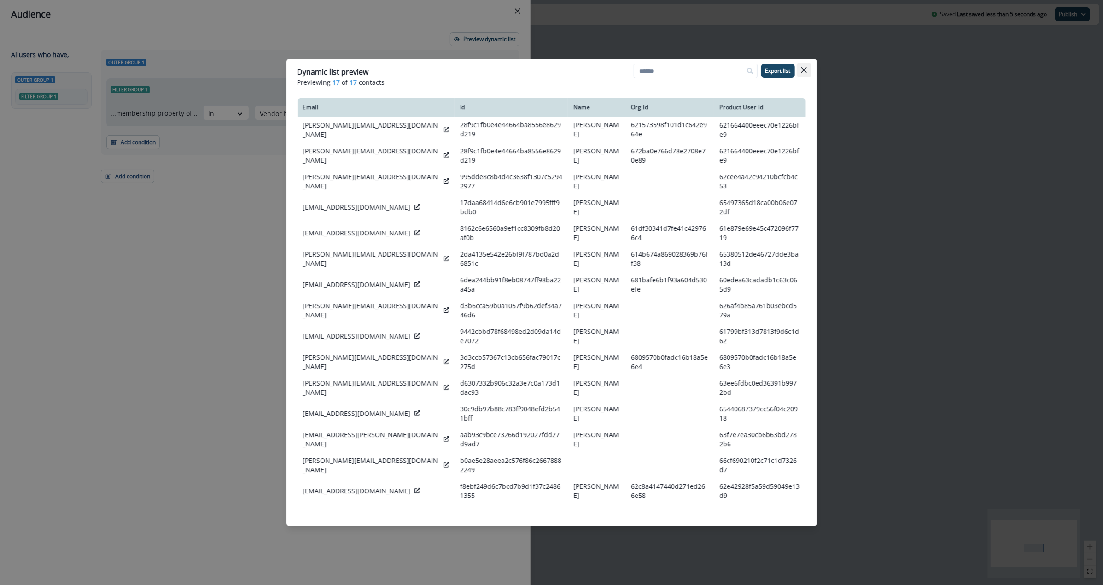 The width and height of the screenshot is (1103, 585). Describe the element at coordinates (376, 107) in the screenshot. I see `div: Email` at that location.